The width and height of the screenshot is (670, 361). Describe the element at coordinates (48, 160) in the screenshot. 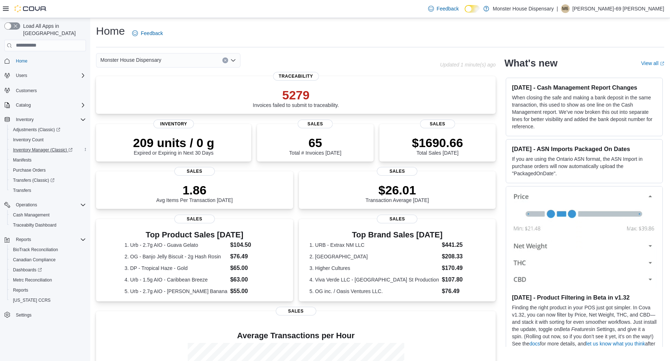

I see `button: Manifests` at that location.